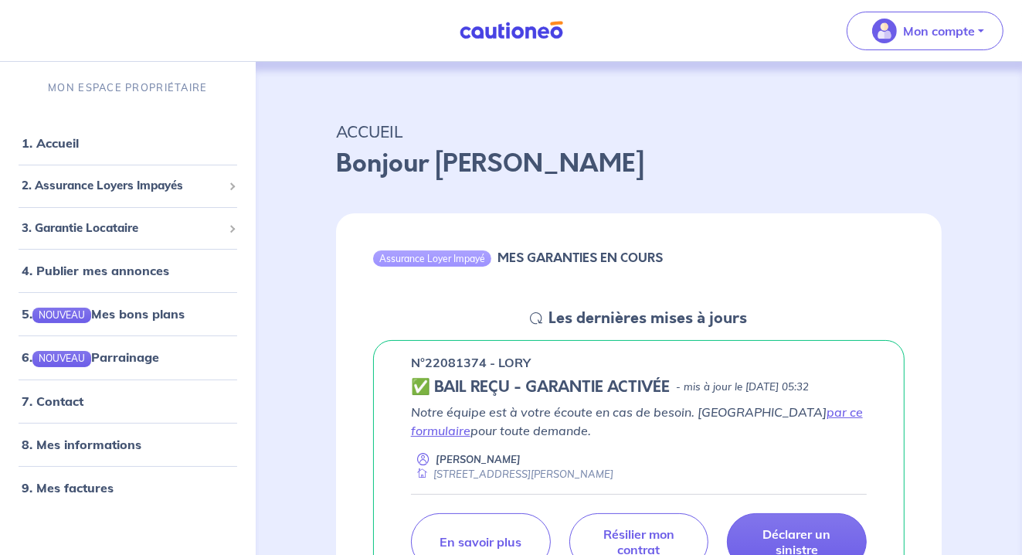 This screenshot has height=555, width=1022. Describe the element at coordinates (939, 31) in the screenshot. I see `p: Mon compte` at that location.